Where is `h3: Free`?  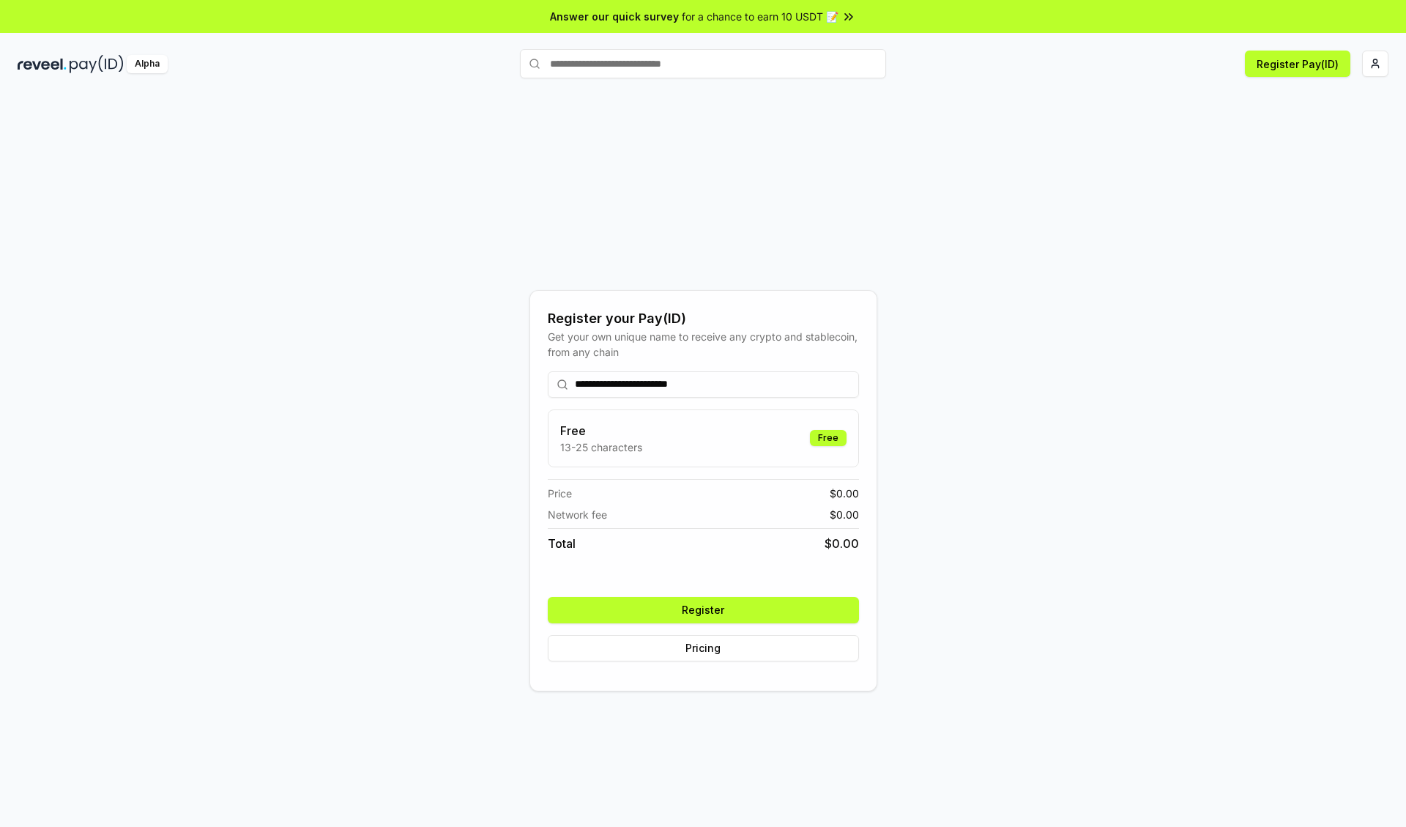
h3: Free is located at coordinates (601, 430).